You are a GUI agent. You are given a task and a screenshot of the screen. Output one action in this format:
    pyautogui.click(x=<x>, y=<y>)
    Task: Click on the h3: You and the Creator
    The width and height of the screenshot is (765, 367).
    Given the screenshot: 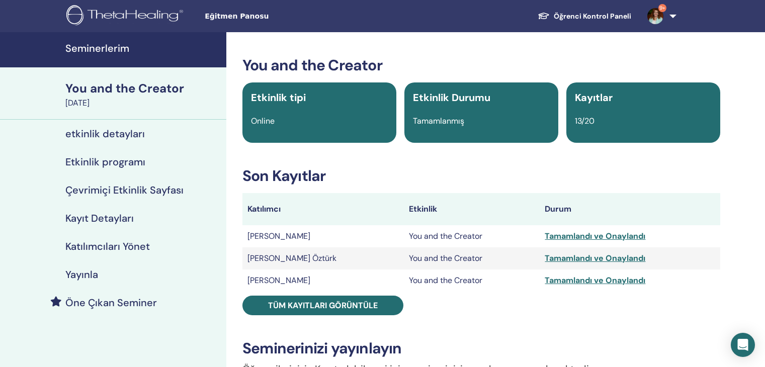 What is the action you would take?
    pyautogui.click(x=482, y=65)
    